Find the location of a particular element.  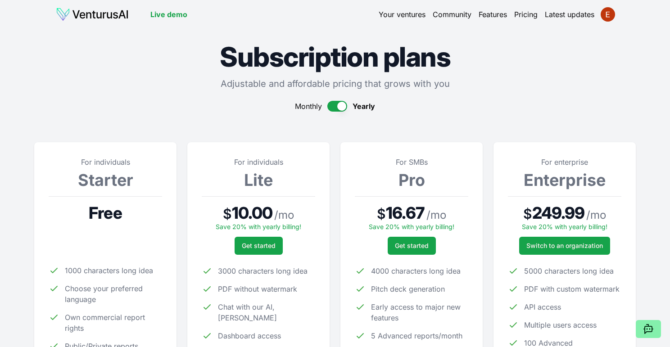

span: Choose your preferred language is located at coordinates (113, 294).